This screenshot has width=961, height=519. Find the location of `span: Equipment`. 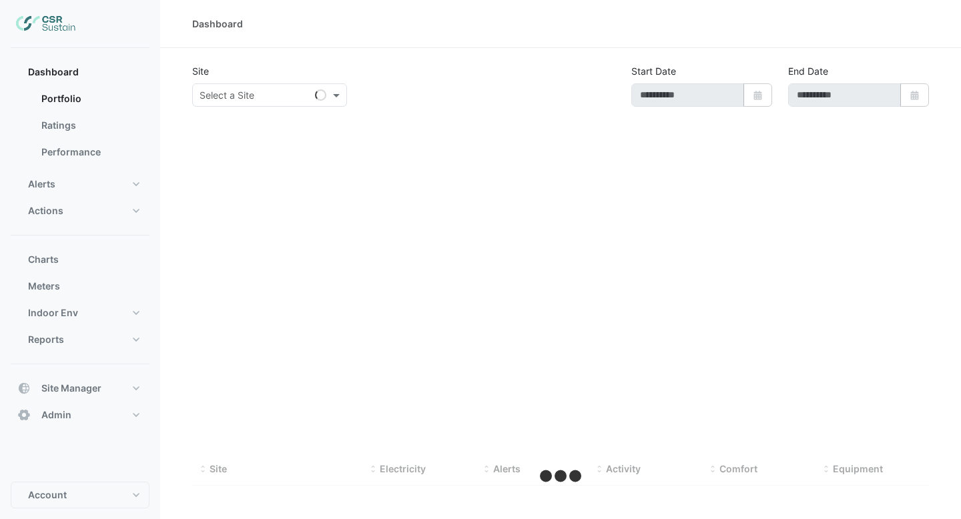

span: Equipment is located at coordinates (858, 469).